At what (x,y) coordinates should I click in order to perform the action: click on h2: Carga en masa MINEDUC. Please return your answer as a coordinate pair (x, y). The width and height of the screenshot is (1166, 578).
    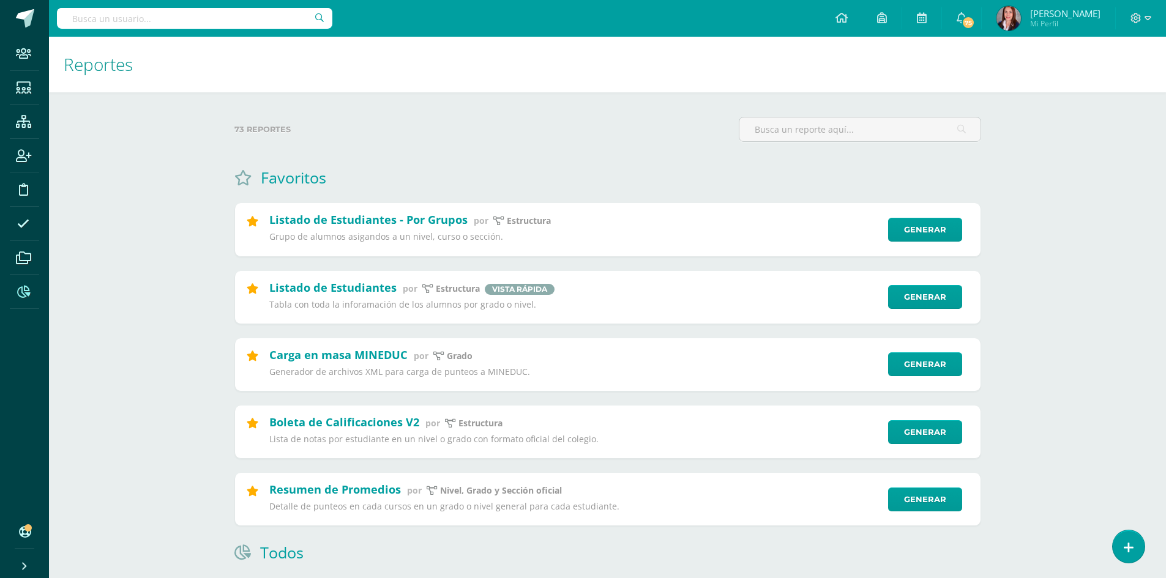
    Looking at the image, I should click on (338, 355).